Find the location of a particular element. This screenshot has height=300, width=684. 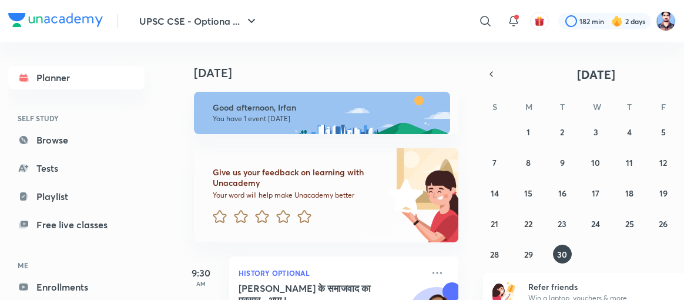

abbr: Tuesday is located at coordinates (562, 106).